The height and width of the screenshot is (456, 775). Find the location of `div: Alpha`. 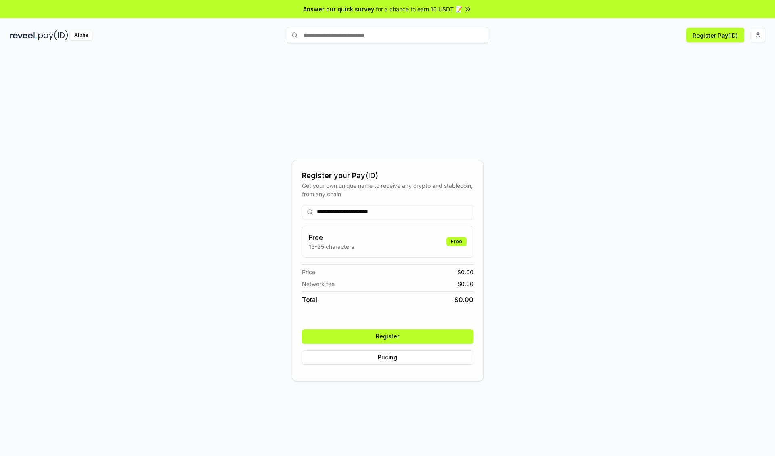

div: Alpha is located at coordinates (81, 35).